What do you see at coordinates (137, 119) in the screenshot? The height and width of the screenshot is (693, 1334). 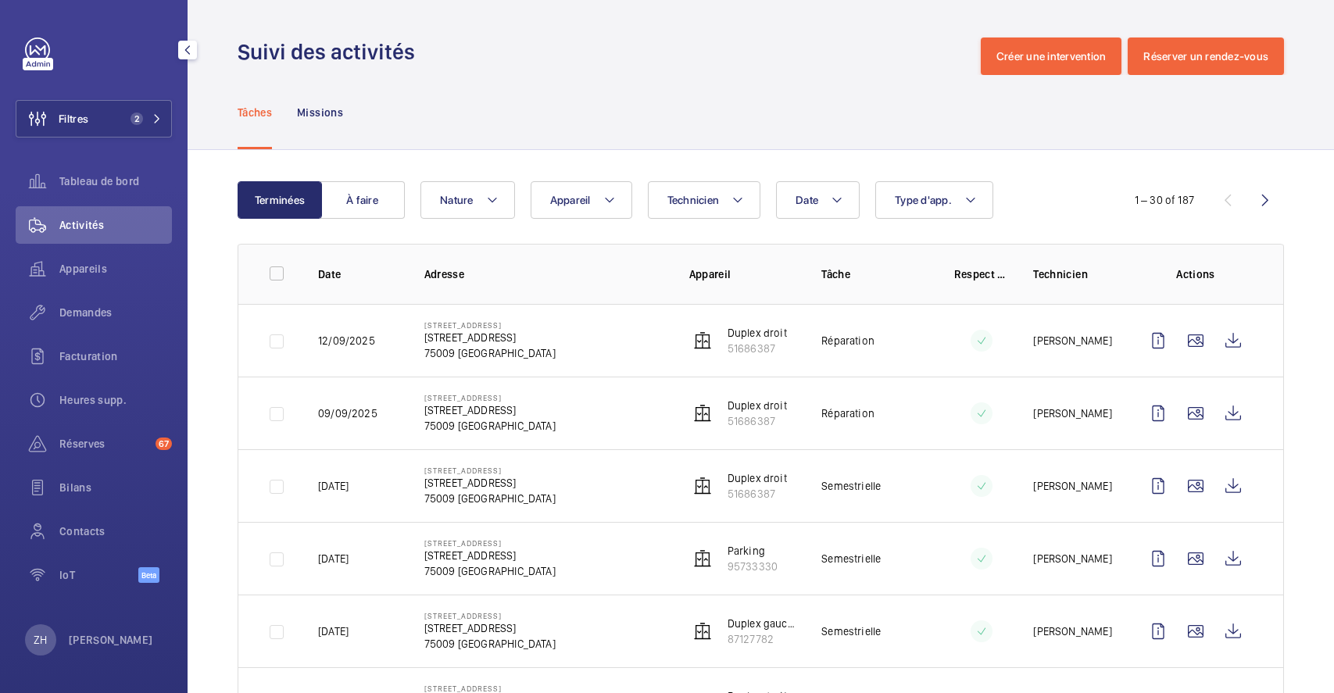 I see `span: 2` at bounding box center [137, 119].